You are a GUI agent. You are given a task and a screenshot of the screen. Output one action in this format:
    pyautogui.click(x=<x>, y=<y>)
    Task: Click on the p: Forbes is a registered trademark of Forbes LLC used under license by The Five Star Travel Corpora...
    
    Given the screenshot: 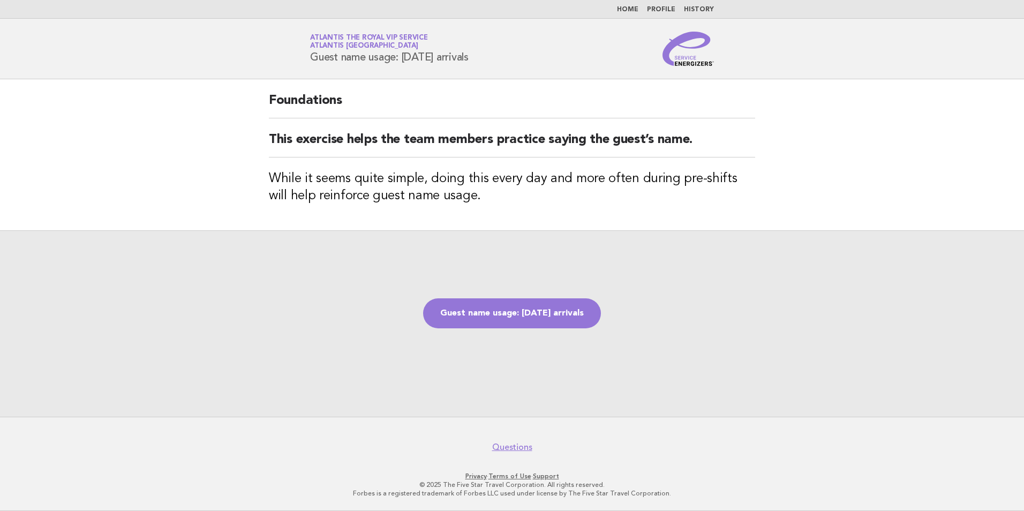 What is the action you would take?
    pyautogui.click(x=512, y=493)
    